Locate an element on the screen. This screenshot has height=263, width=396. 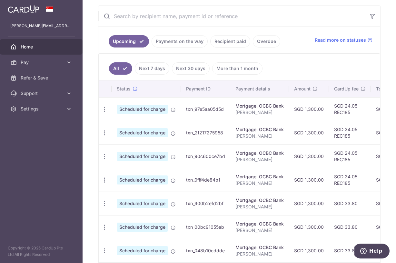
td: txn_97e5aa05d5d is located at coordinates (205, 109).